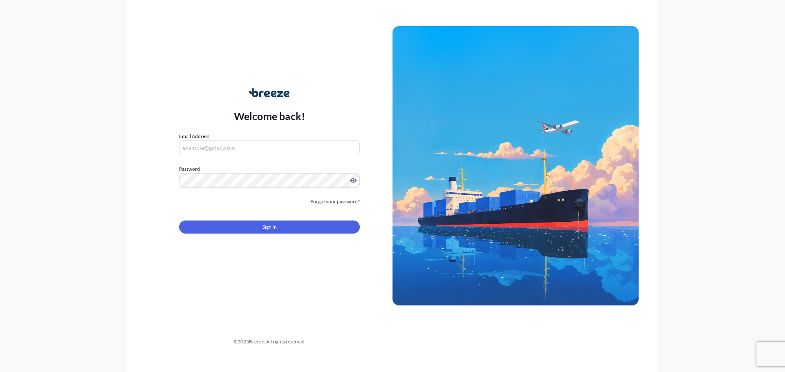 Image resolution: width=785 pixels, height=372 pixels. I want to click on div: © 2025 Breeze. All rights reserved., so click(269, 342).